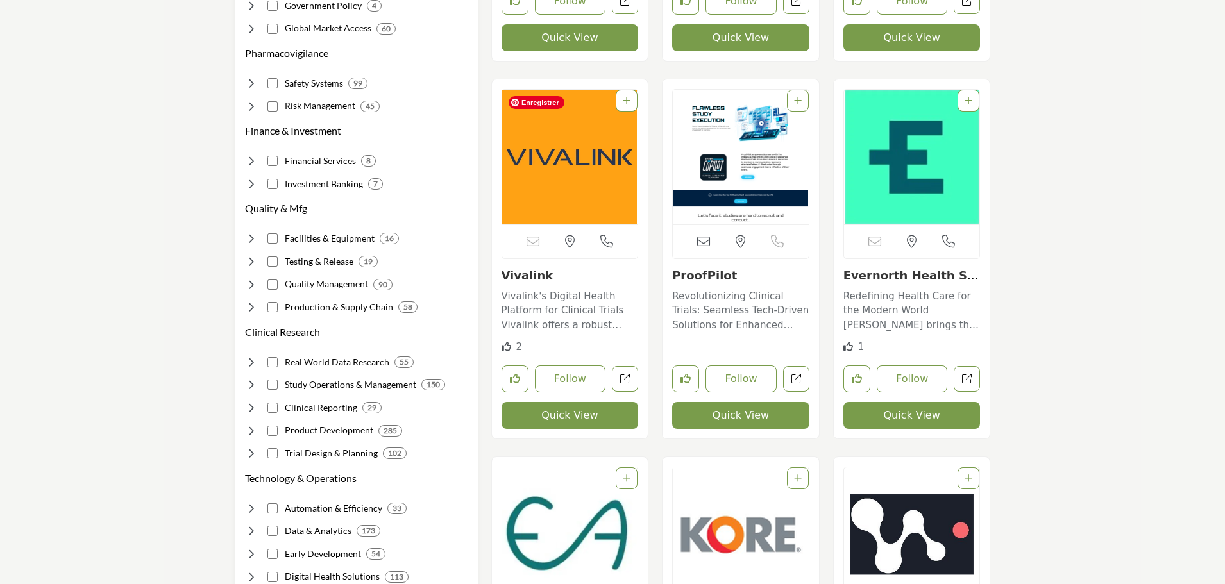 This screenshot has width=1225, height=584. Describe the element at coordinates (337, 362) in the screenshot. I see `h4: Real World Data Research: Deriving insights from analyzing real-world data.` at that location.